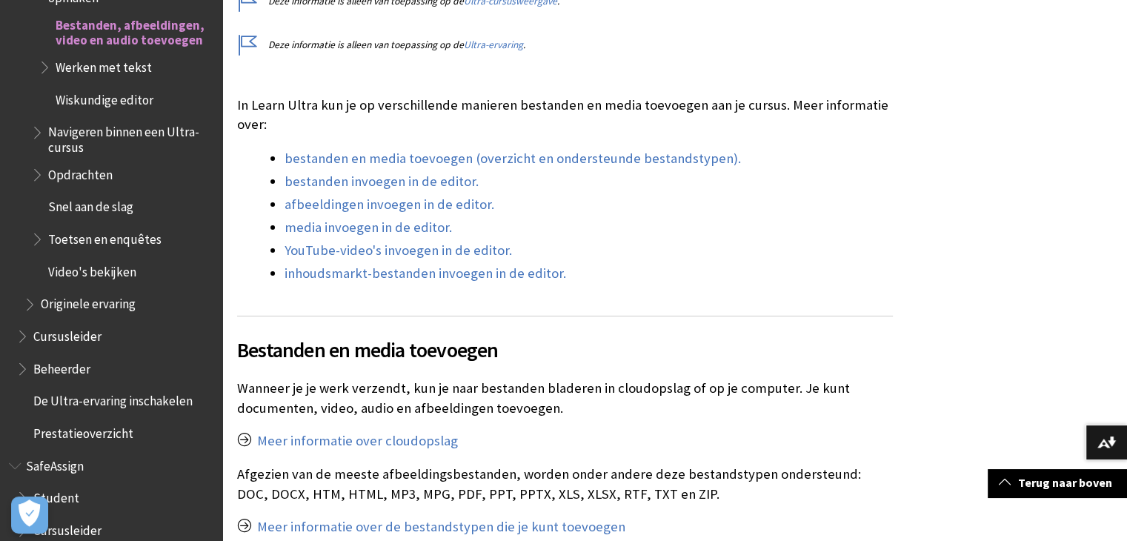 The width and height of the screenshot is (1127, 541). Describe the element at coordinates (398, 250) in the screenshot. I see `a: YouTube-video's invoegen in de editor.` at that location.